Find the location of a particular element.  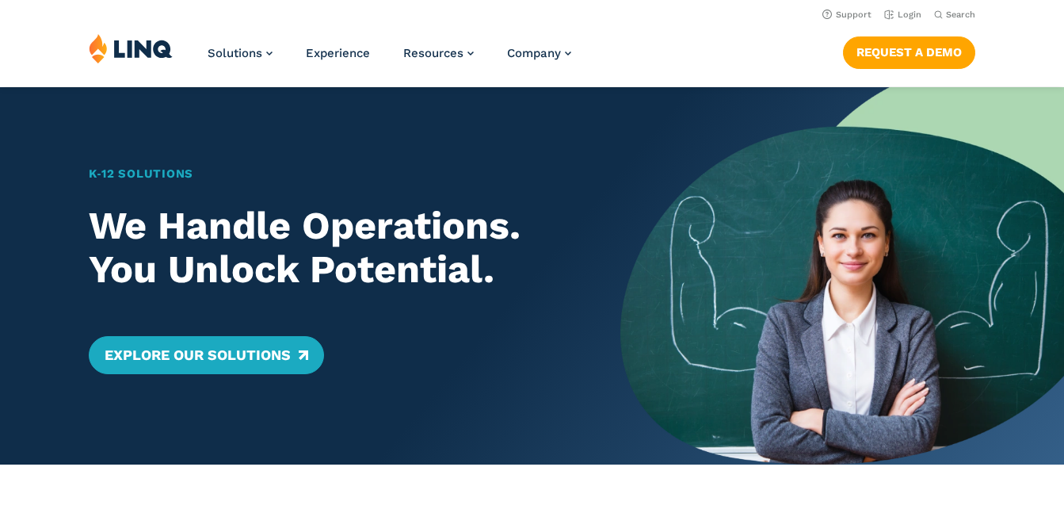

a: Login is located at coordinates (903, 14).